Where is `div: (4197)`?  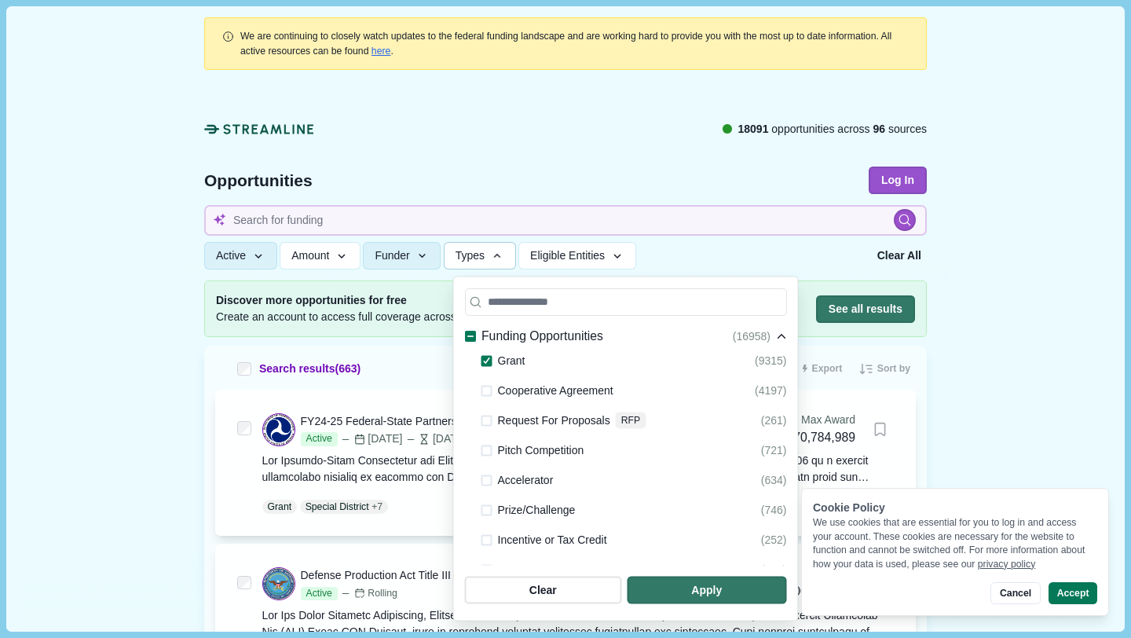 div: (4197) is located at coordinates (771, 390).